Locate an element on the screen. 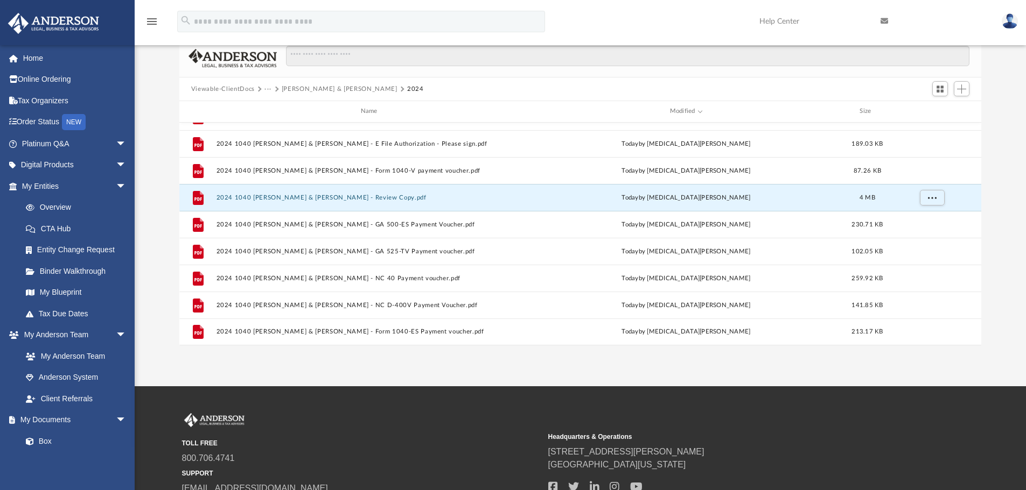 This screenshot has width=1026, height=490. a: menu is located at coordinates (152, 24).